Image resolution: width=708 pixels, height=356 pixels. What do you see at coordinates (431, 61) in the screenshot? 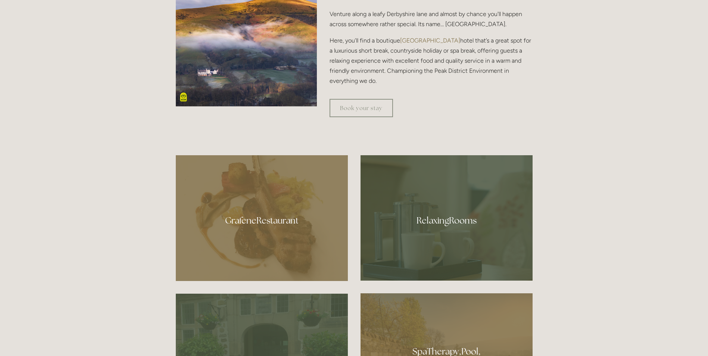
I see `p: Here, you’ll find a boutique hotel that’s a great spot for a luxurious short break, countryside h...` at bounding box center [431, 61].